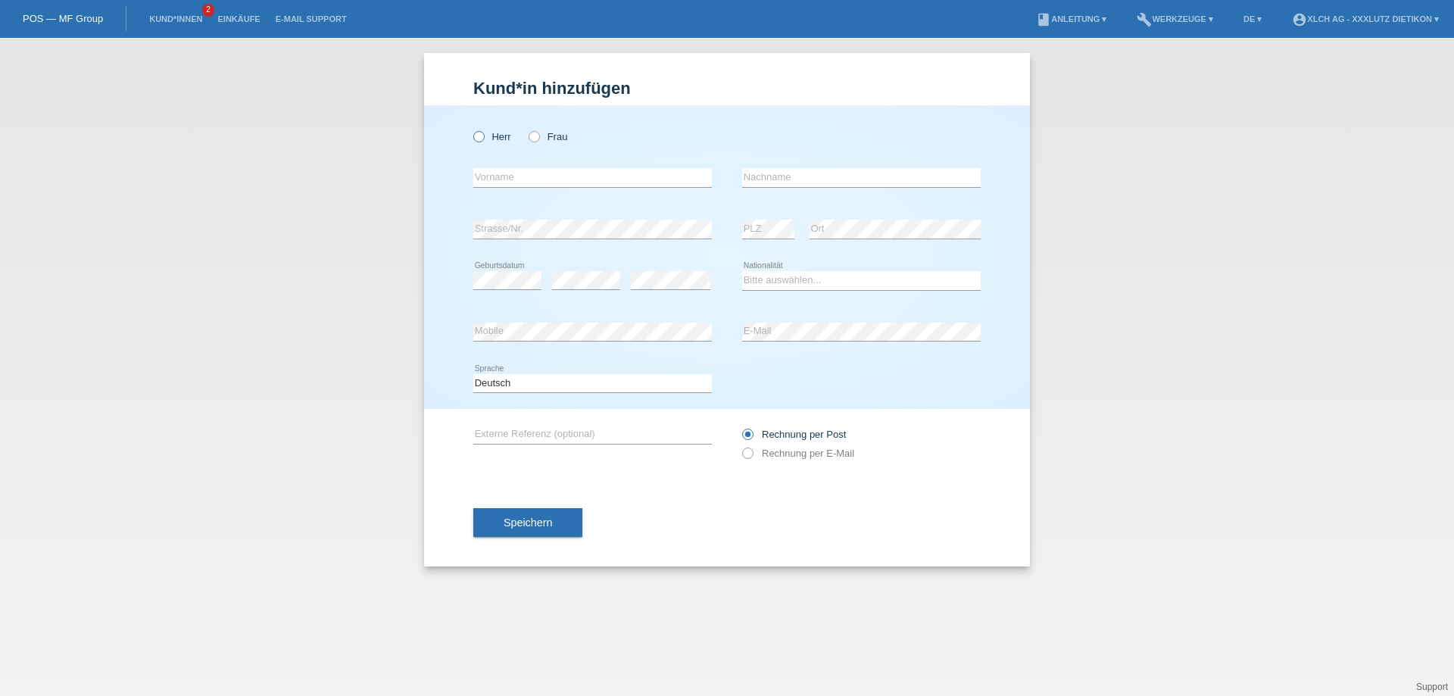 The height and width of the screenshot is (696, 1454). I want to click on span: Speichern, so click(528, 523).